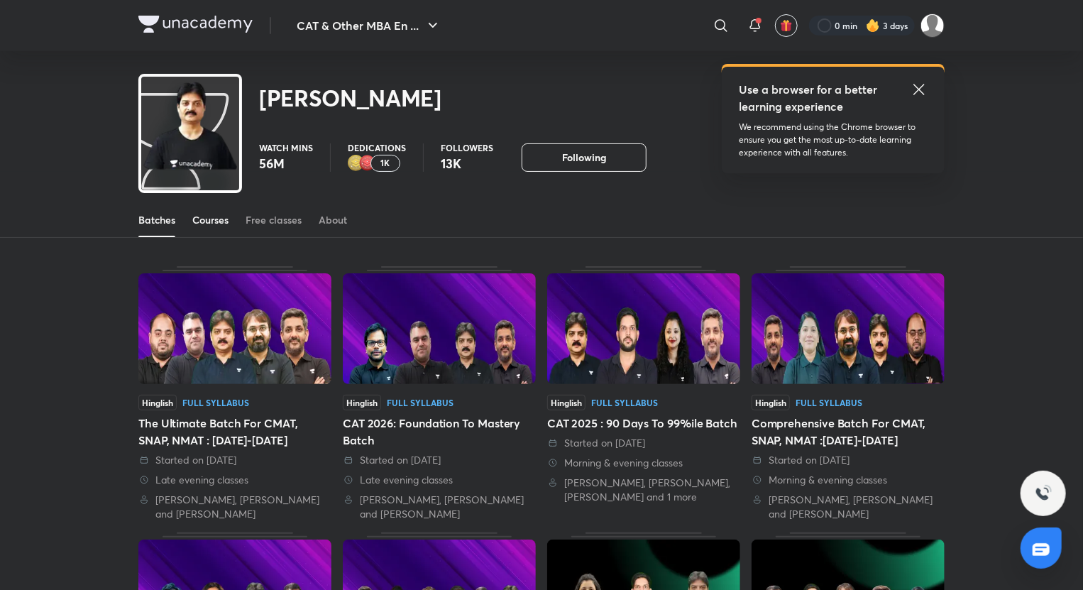 The image size is (1083, 590). I want to click on p: 1K, so click(385, 163).